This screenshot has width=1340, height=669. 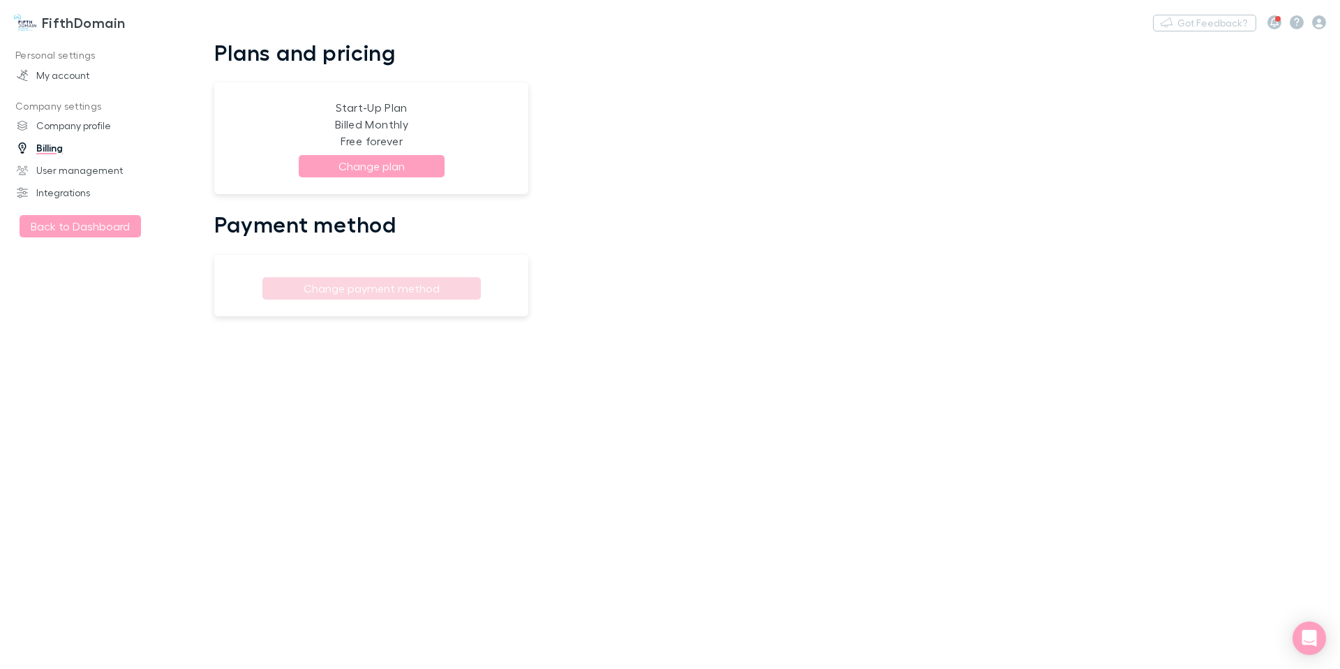 I want to click on p: Billed Monthly, so click(x=371, y=124).